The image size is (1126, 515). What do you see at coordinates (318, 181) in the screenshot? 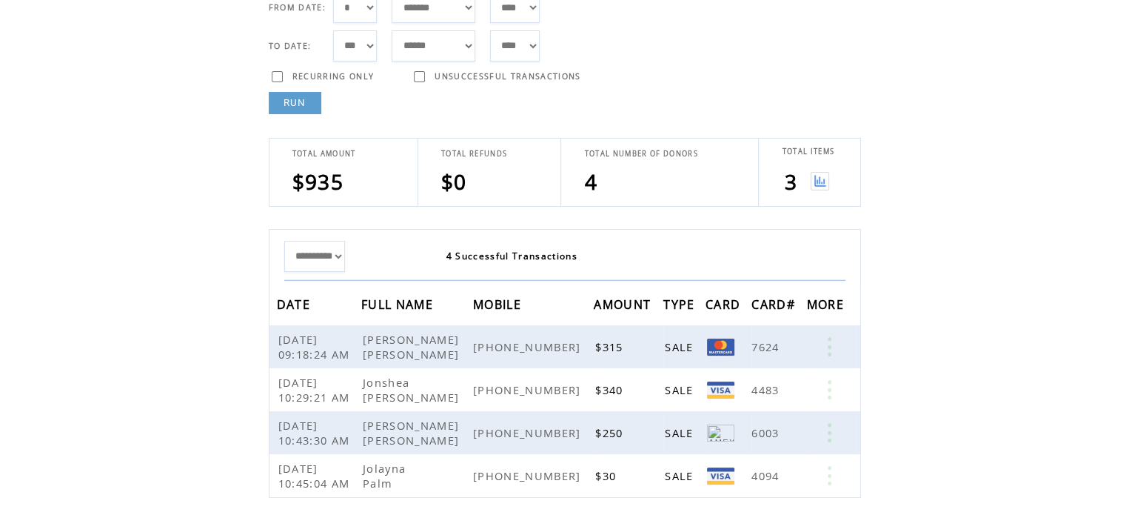
I see `span: $935` at bounding box center [318, 181].